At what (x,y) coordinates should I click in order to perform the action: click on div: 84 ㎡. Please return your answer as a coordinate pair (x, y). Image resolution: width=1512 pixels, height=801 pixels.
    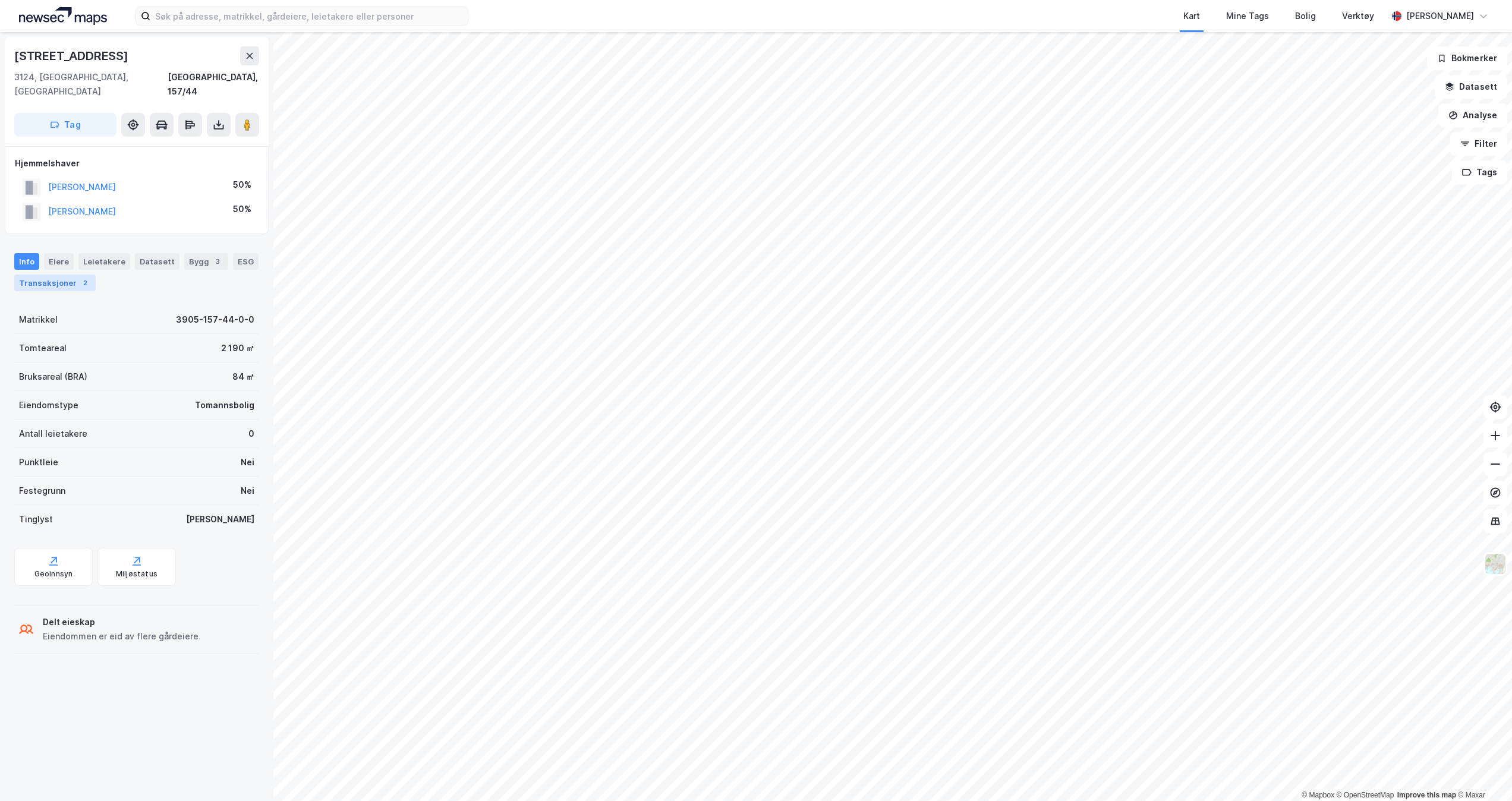
    Looking at the image, I should click on (243, 377).